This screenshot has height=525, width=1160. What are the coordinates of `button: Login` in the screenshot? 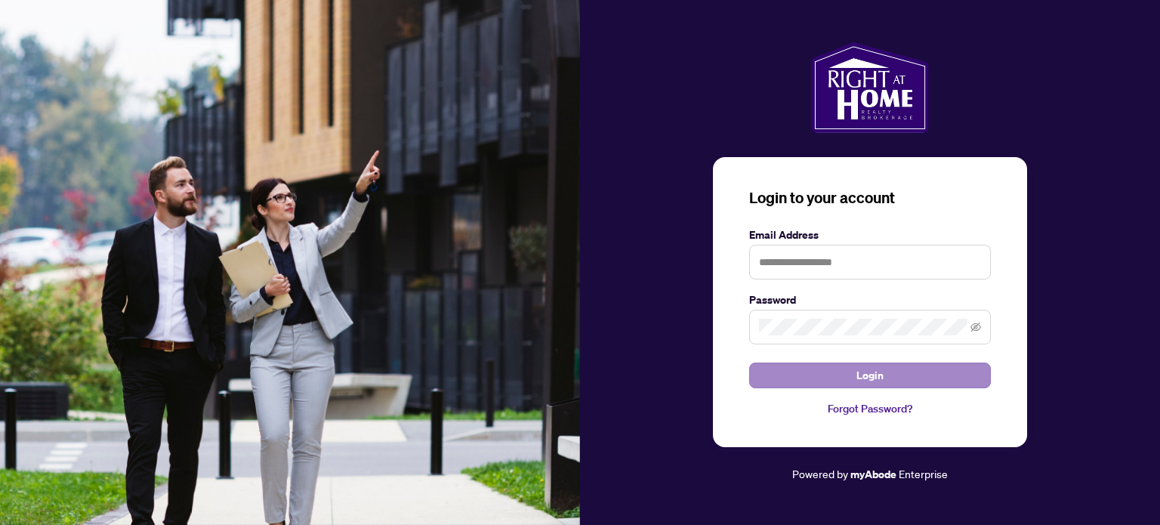 It's located at (870, 375).